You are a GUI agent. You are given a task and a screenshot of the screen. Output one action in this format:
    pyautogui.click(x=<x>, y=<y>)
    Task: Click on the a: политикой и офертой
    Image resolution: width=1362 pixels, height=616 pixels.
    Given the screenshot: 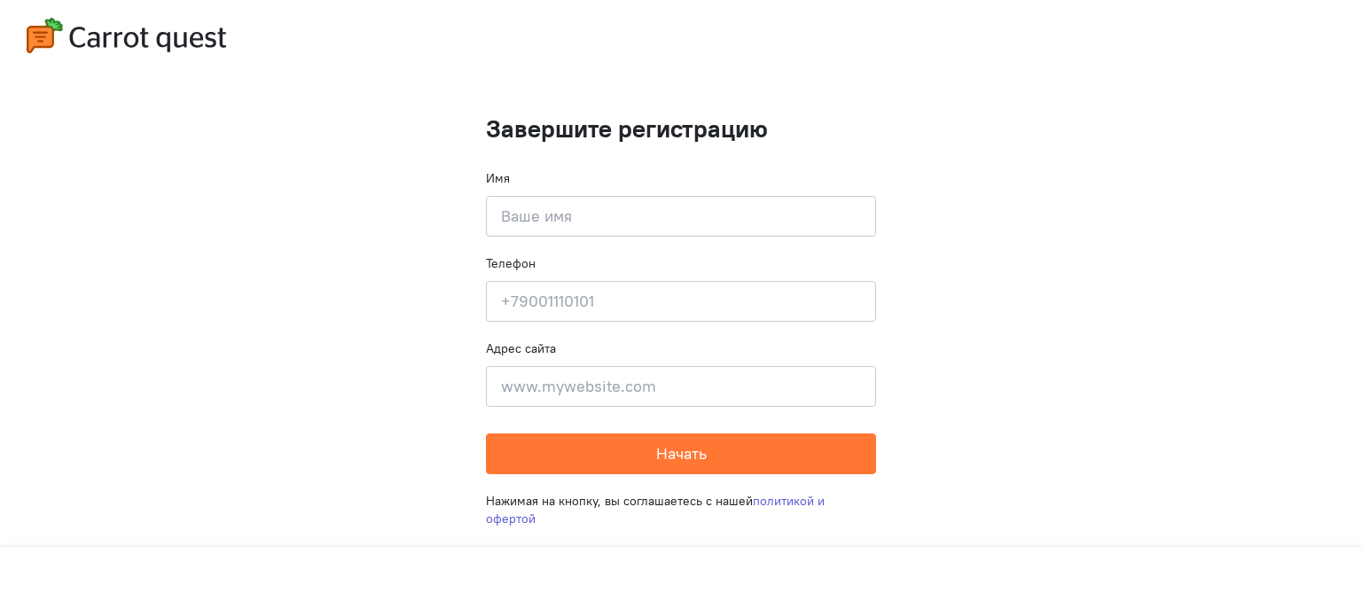 What is the action you would take?
    pyautogui.click(x=655, y=510)
    